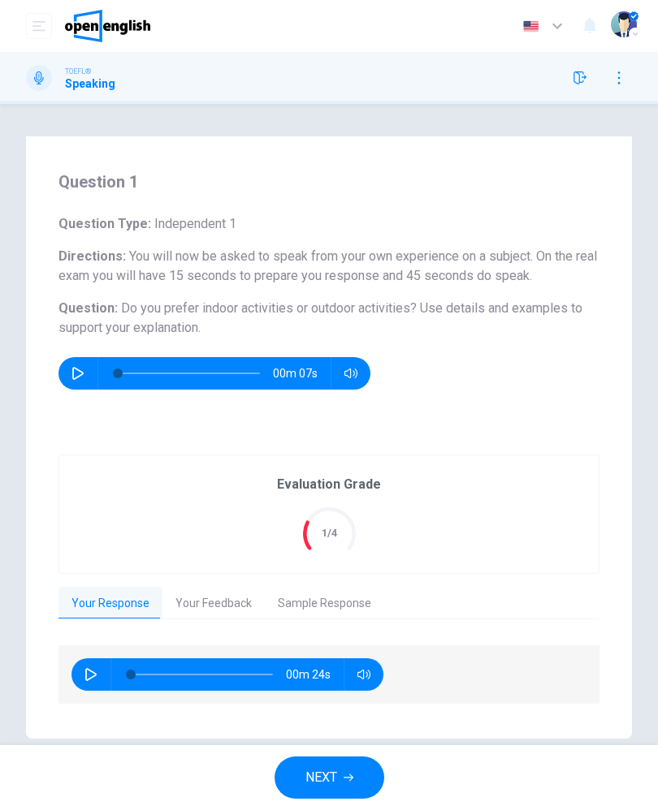  Describe the element at coordinates (329, 224) in the screenshot. I see `h6: Question Type :` at that location.